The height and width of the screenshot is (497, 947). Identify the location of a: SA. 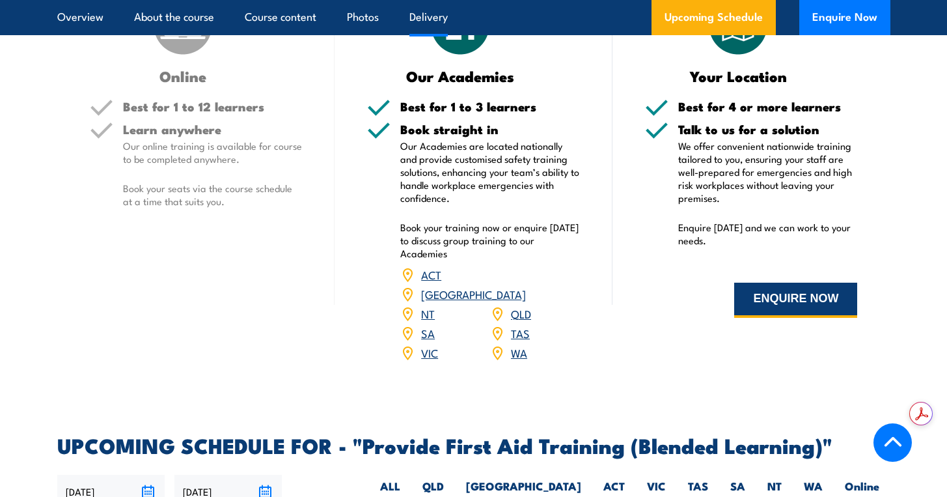
(428, 333).